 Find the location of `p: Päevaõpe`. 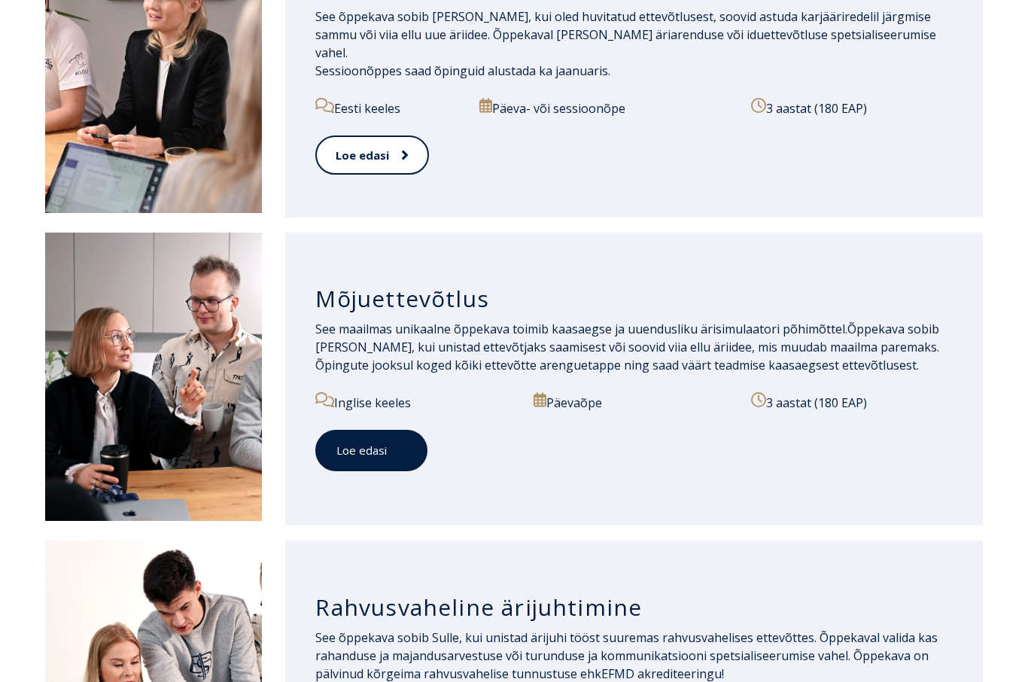

p: Päevaõpe is located at coordinates (634, 402).